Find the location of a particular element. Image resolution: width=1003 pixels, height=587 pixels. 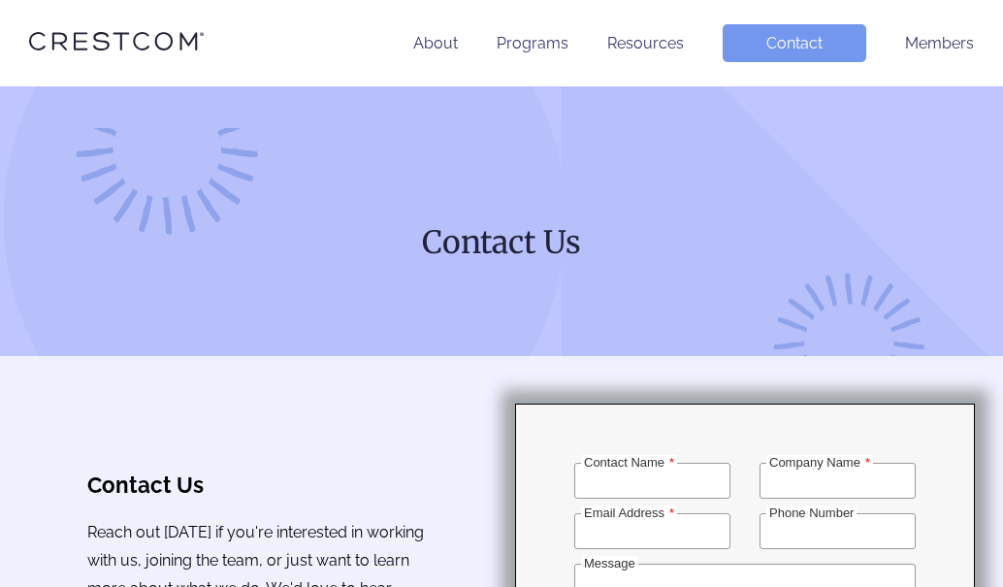

a: Programs is located at coordinates (533, 43).